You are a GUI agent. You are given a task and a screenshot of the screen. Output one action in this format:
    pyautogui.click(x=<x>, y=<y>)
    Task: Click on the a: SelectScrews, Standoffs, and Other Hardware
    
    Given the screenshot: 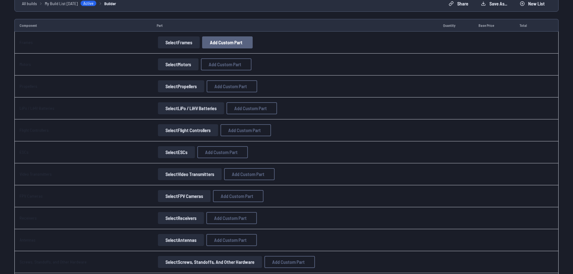 What is the action you would take?
    pyautogui.click(x=210, y=262)
    